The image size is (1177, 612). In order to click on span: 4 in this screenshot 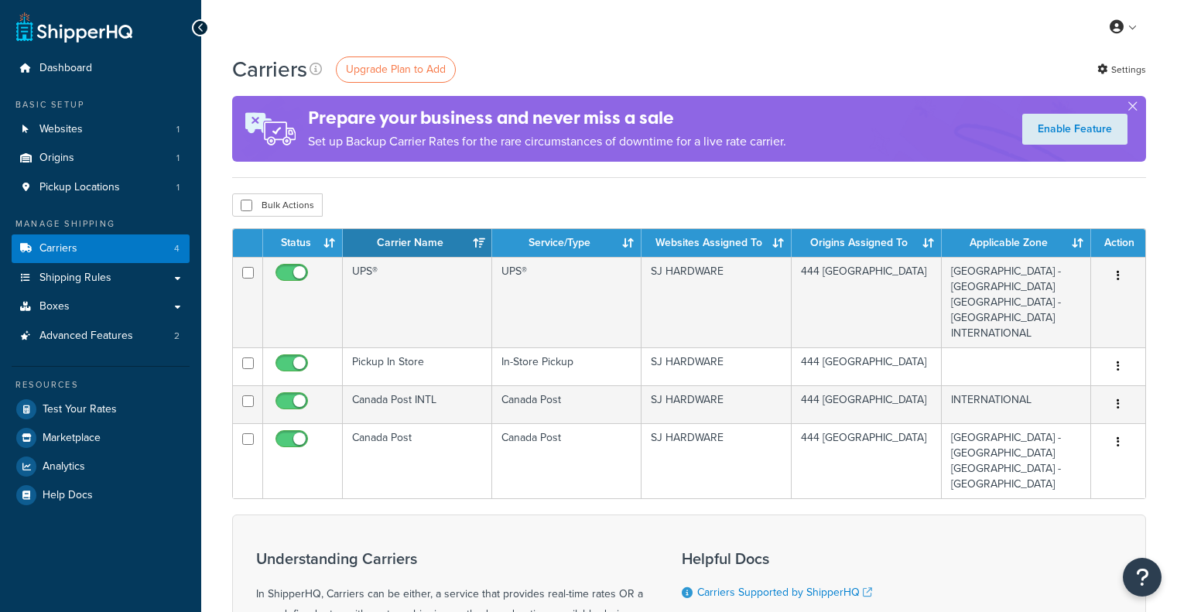, I will do `click(176, 248)`.